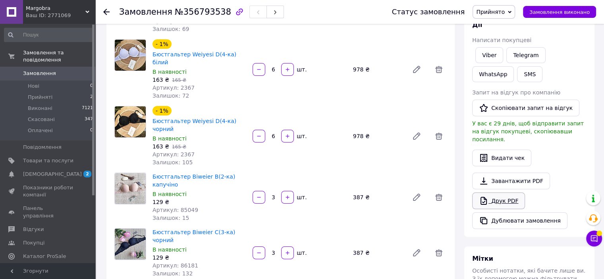 The width and height of the screenshot is (604, 279). Describe the element at coordinates (59, 56) in the screenshot. I see `span: Замовлення та повідомлення` at that location.